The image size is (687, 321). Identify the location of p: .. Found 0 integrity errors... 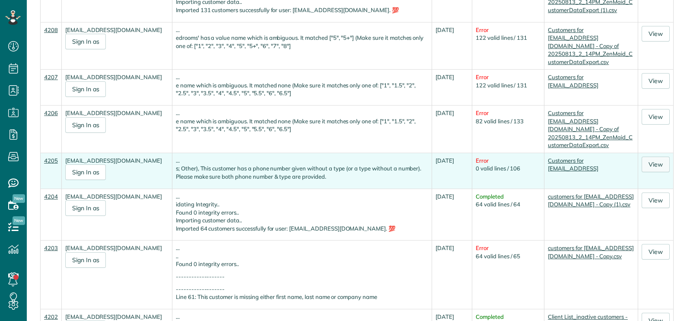
(302, 260).